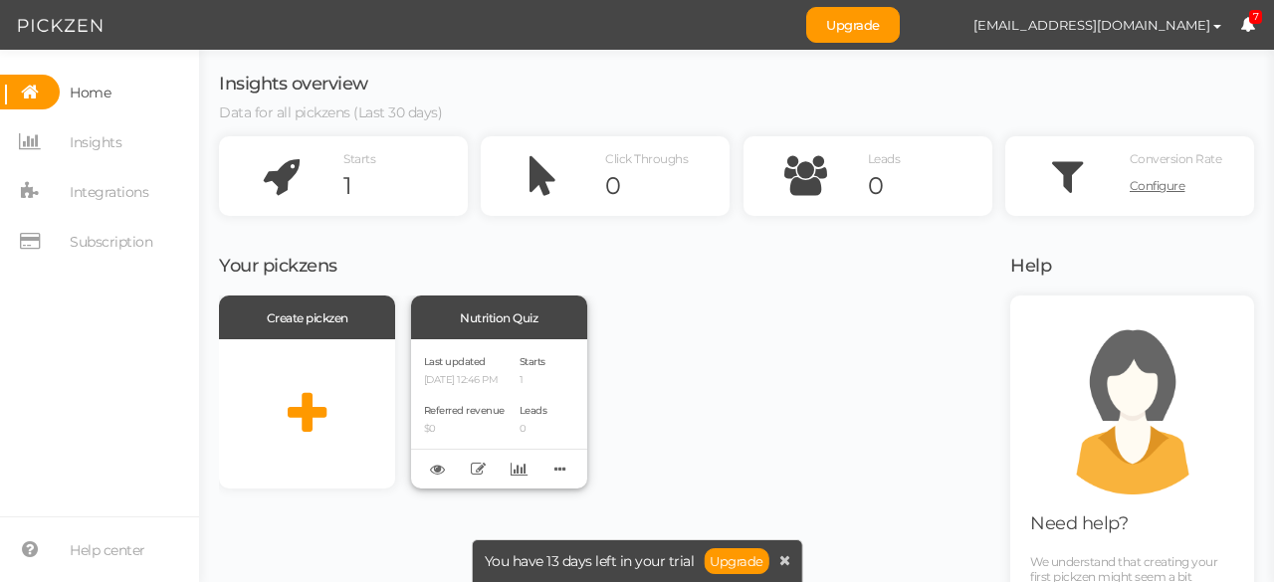 Image resolution: width=1274 pixels, height=582 pixels. I want to click on span: Configure, so click(1157, 185).